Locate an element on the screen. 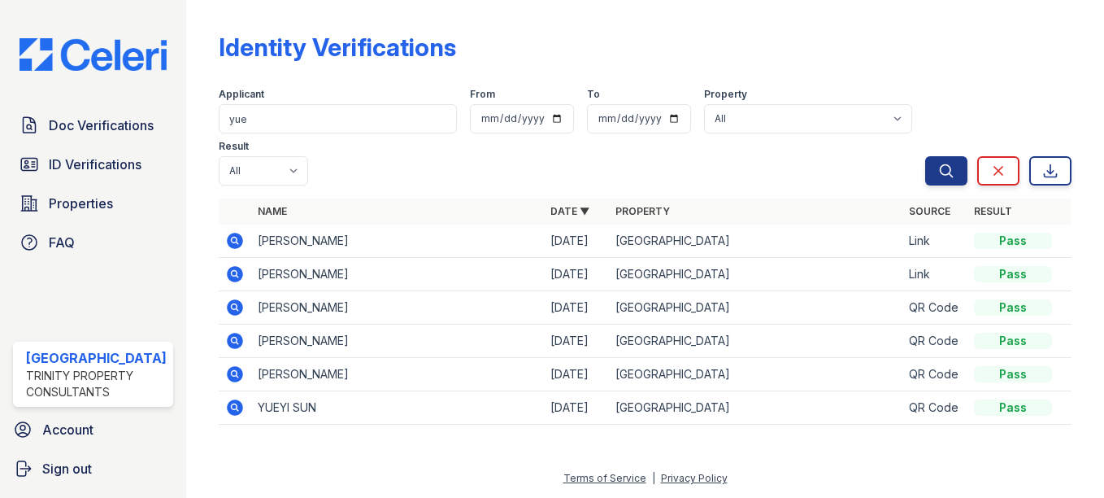 The width and height of the screenshot is (1104, 498). button: Sign out is located at coordinates (93, 468).